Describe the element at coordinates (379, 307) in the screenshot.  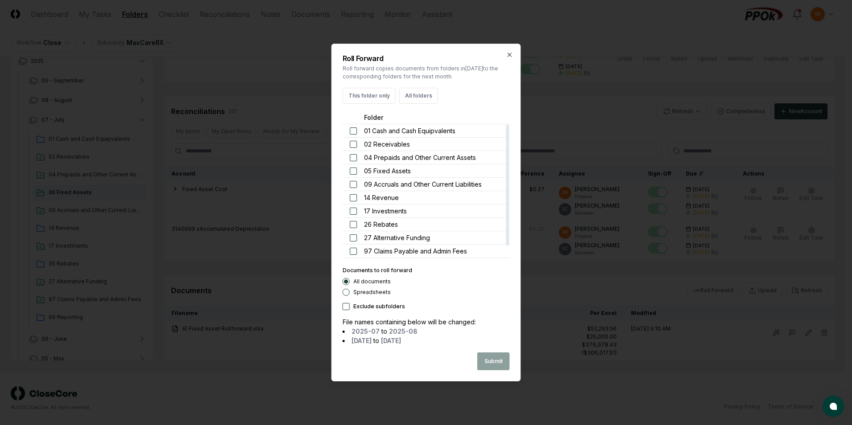
I see `label: Exclude subfolders` at that location.